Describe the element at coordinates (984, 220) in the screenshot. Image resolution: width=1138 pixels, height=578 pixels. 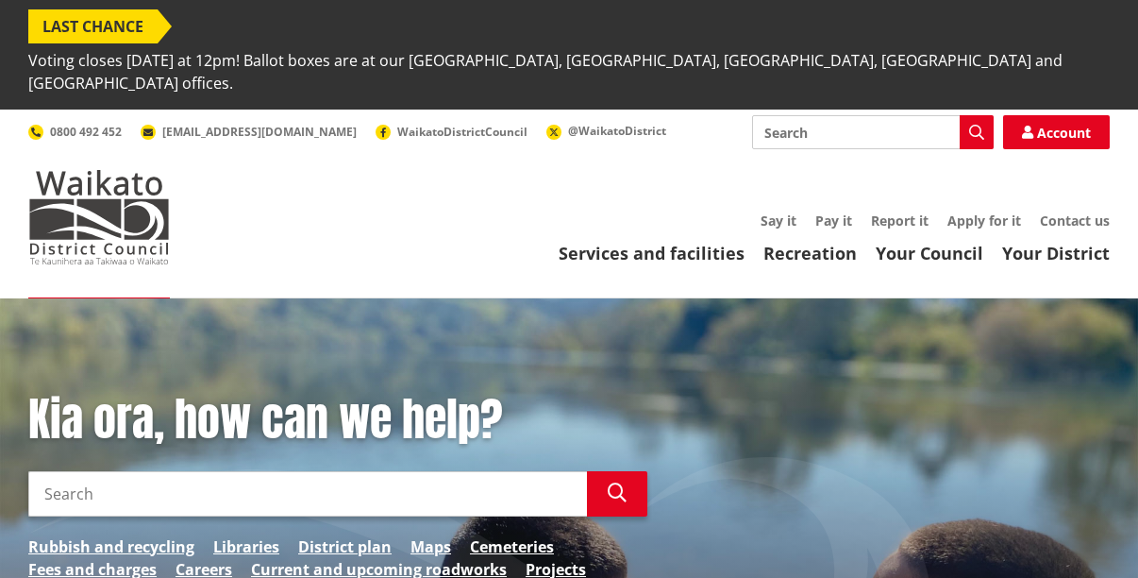
I see `a: Apply for it` at that location.